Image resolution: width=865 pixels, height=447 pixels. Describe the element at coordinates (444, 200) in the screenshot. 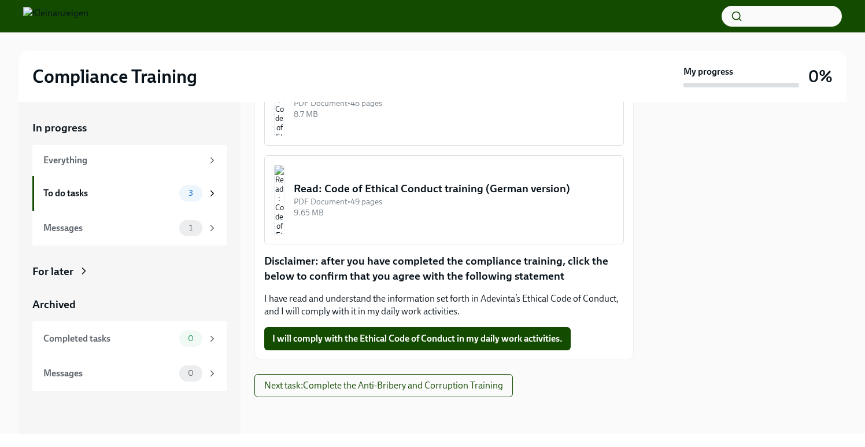

I see `button: Read: Code of Ethical Conduct training (German version)PDF Document•49 pages9.65 MB` at that location.